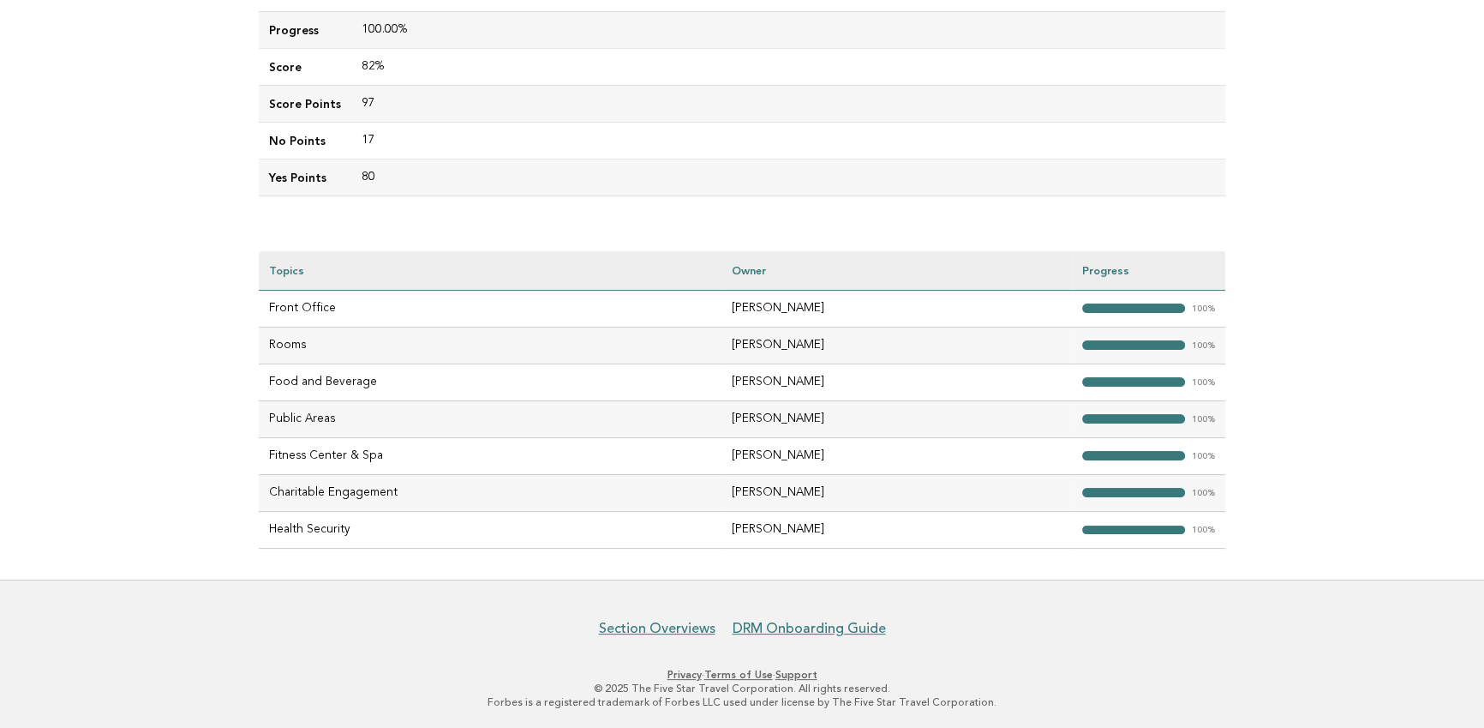 The width and height of the screenshot is (1484, 728). What do you see at coordinates (796, 674) in the screenshot?
I see `a: Support` at bounding box center [796, 674].